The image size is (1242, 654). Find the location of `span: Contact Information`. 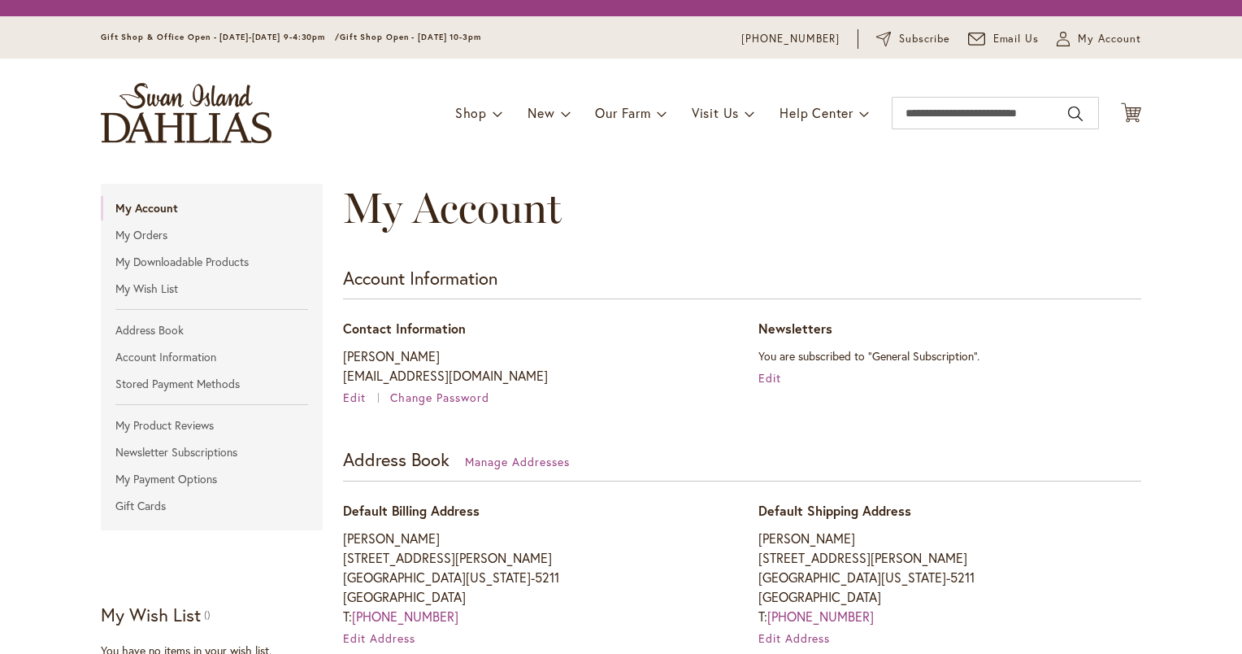

span: Contact Information is located at coordinates (404, 328).